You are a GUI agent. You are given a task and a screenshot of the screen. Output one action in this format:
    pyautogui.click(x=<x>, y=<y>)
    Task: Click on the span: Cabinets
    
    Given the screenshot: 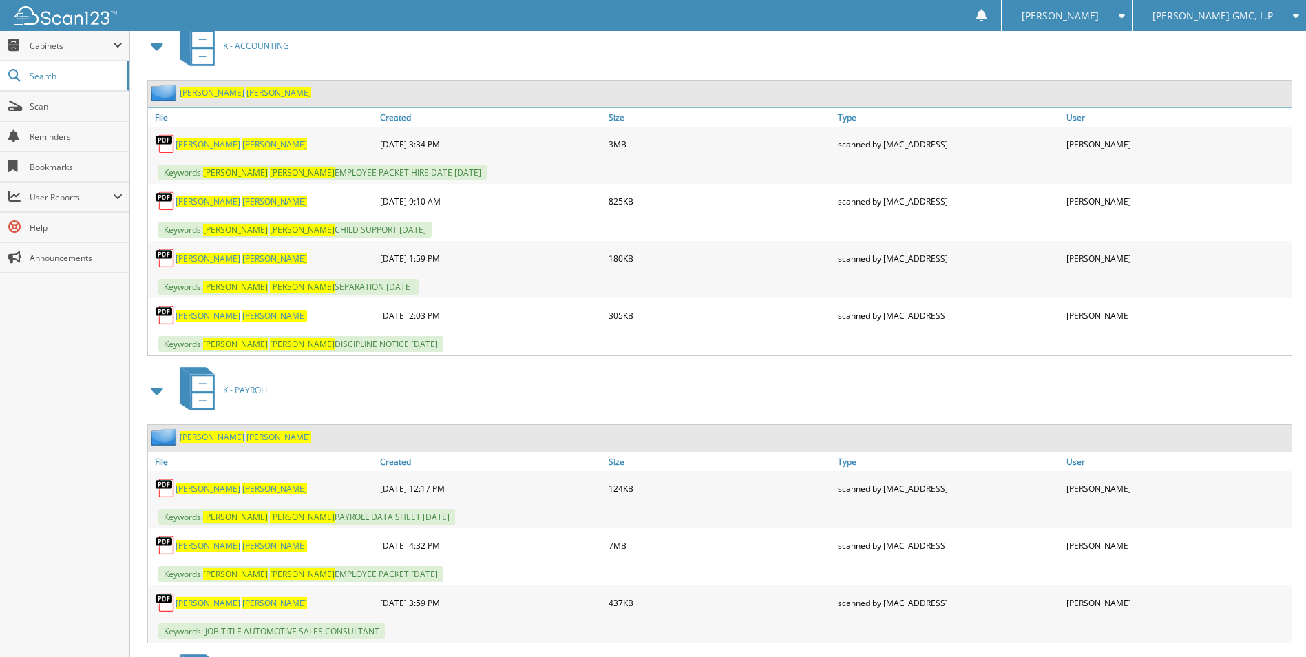 What is the action you would take?
    pyautogui.click(x=71, y=45)
    